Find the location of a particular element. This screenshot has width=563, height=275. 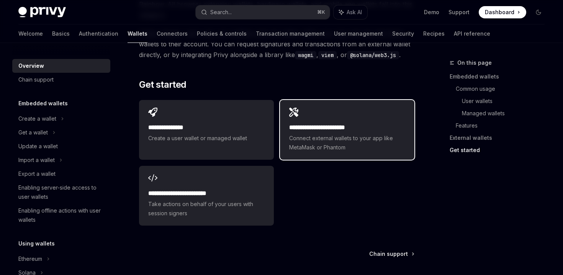

code: viem is located at coordinates (328, 55).